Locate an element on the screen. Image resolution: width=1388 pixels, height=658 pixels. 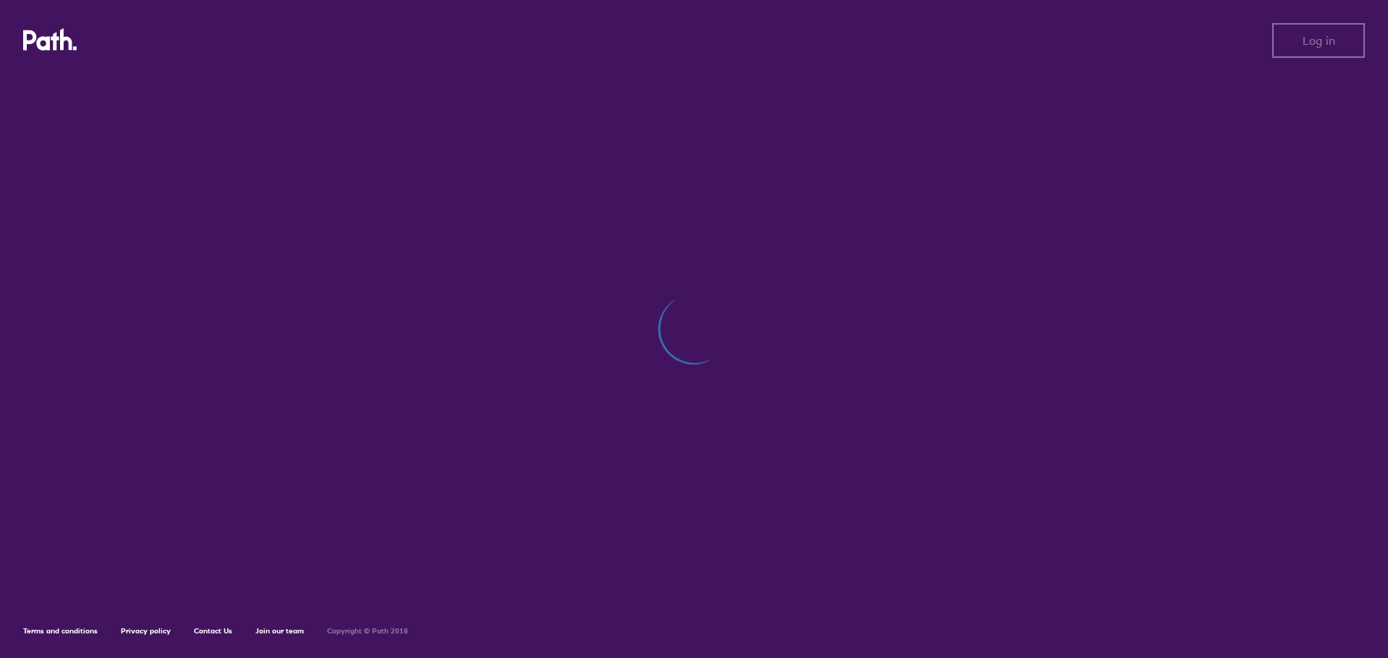
a: Privacy policy is located at coordinates (145, 631).